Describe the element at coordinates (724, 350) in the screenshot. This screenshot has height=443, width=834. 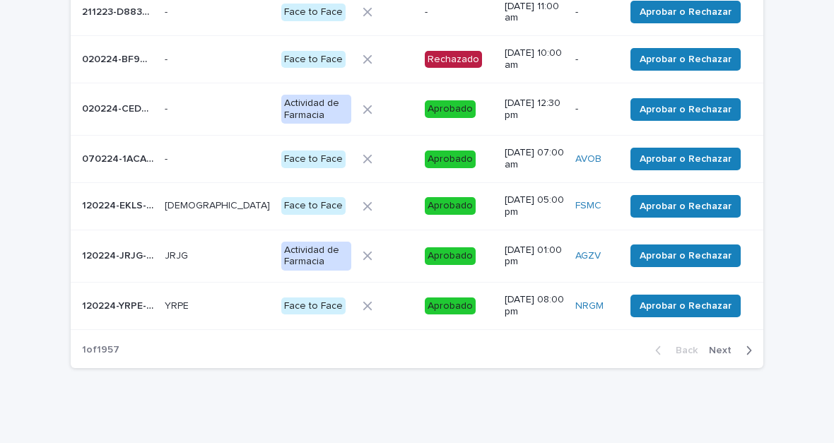
I see `span: Next` at that location.